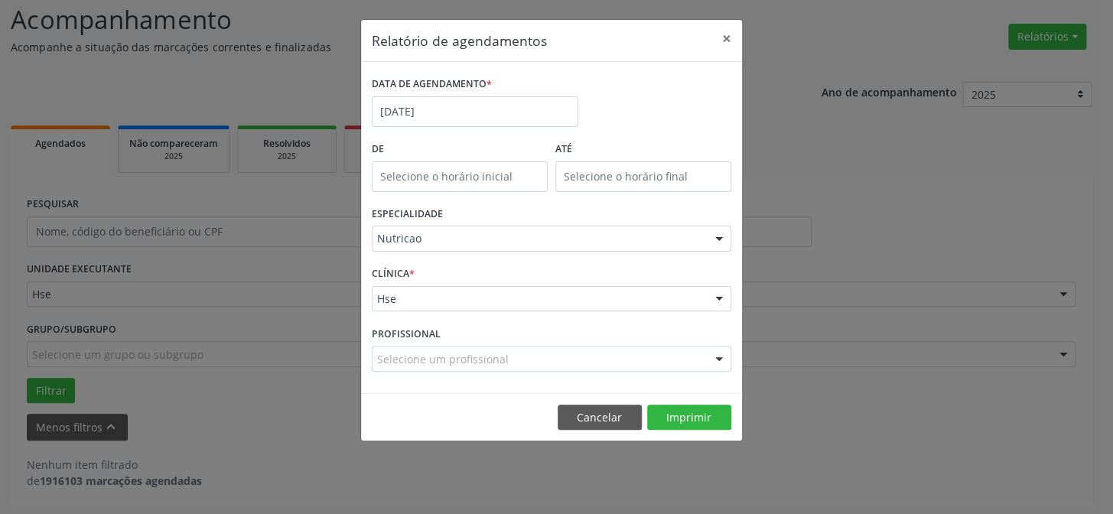  What do you see at coordinates (459, 41) in the screenshot?
I see `h5: Relatório de agendamentos` at bounding box center [459, 41].